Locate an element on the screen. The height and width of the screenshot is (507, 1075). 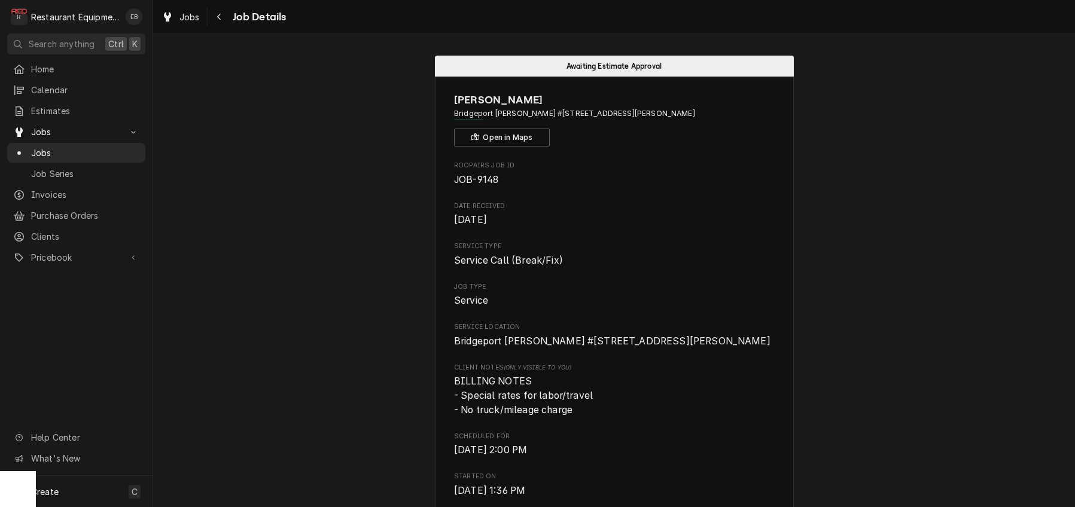
div: Roopairs Job ID is located at coordinates (614, 173).